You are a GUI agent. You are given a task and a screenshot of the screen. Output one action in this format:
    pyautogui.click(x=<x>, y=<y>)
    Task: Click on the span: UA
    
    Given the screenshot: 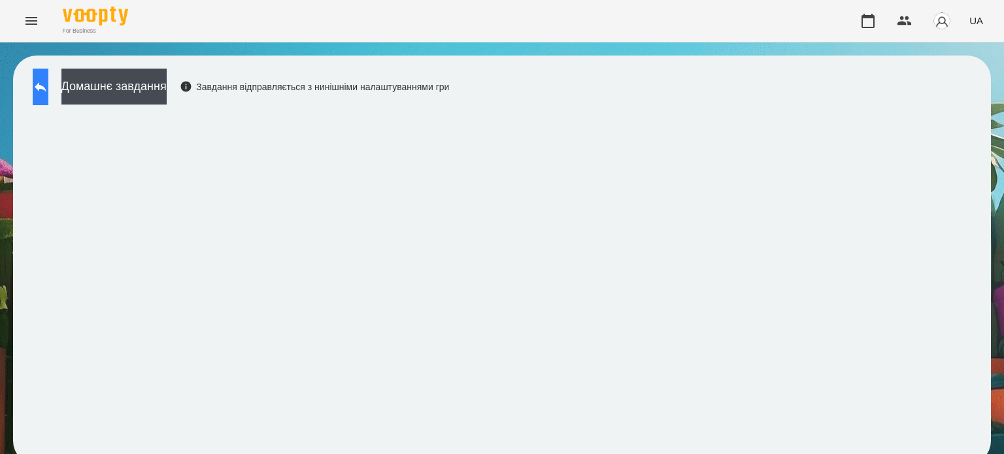 What is the action you would take?
    pyautogui.click(x=976, y=20)
    